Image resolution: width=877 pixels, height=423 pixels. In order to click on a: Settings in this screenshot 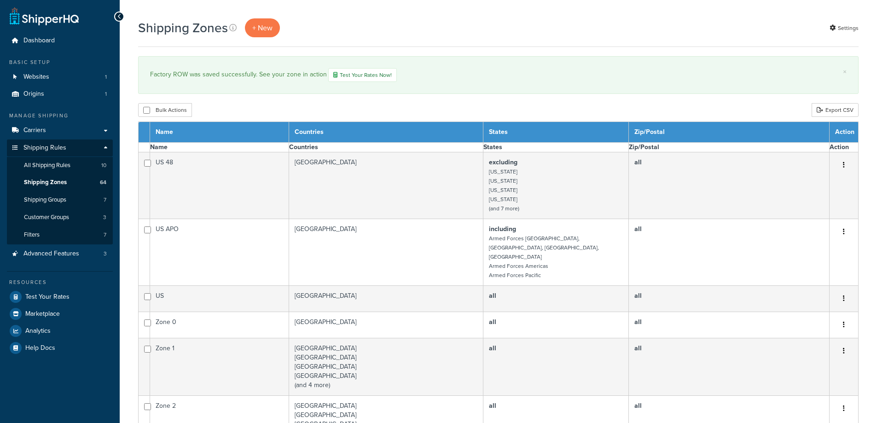, I will do `click(844, 28)`.